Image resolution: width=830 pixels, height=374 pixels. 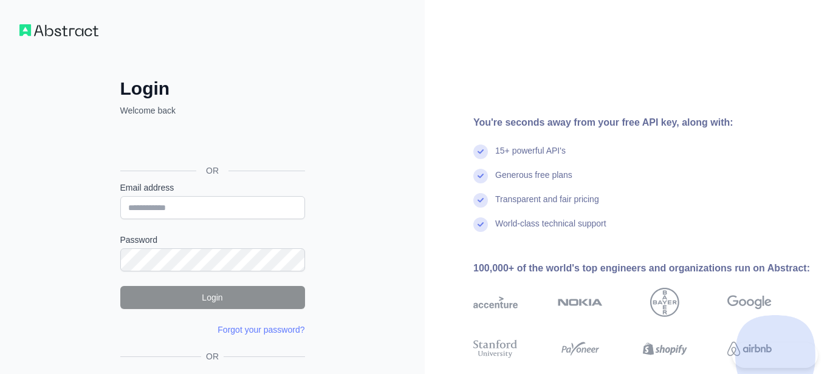 What do you see at coordinates (213, 188) in the screenshot?
I see `label: Email address` at bounding box center [213, 188].